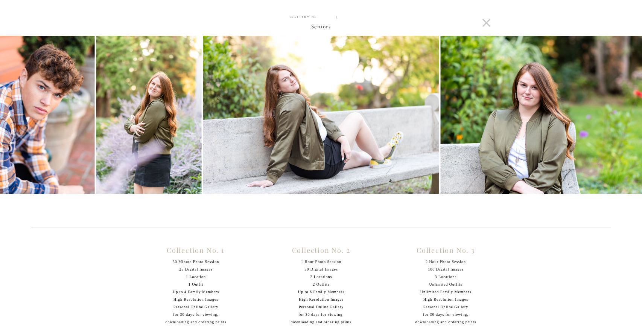 The width and height of the screenshot is (642, 335). What do you see at coordinates (446, 295) in the screenshot?
I see `p: 2 Hour Photo Session 100 Digital Images 3 Locations Unlimited Outfits Unlimited Family Members Hi...` at bounding box center [446, 295].